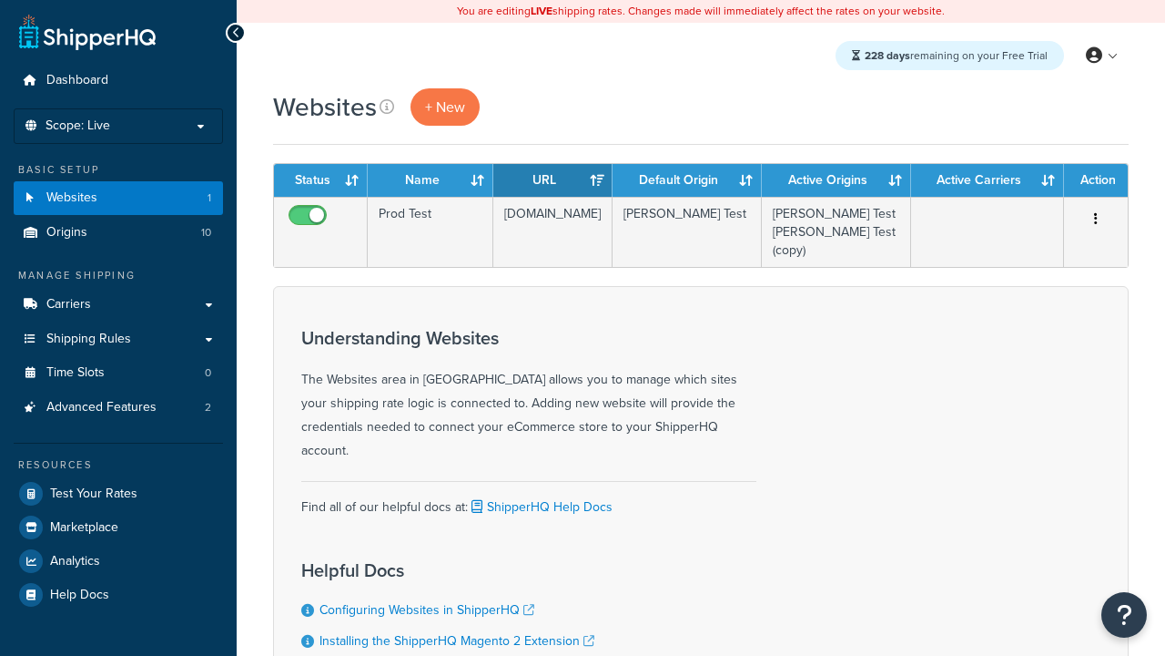  What do you see at coordinates (72, 198) in the screenshot?
I see `span: Websites` at bounding box center [72, 198].